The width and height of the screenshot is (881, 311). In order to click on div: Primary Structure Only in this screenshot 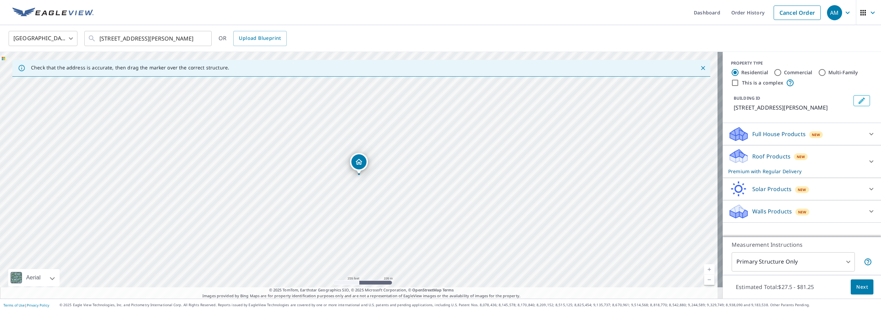, I will do `click(793, 262)`.